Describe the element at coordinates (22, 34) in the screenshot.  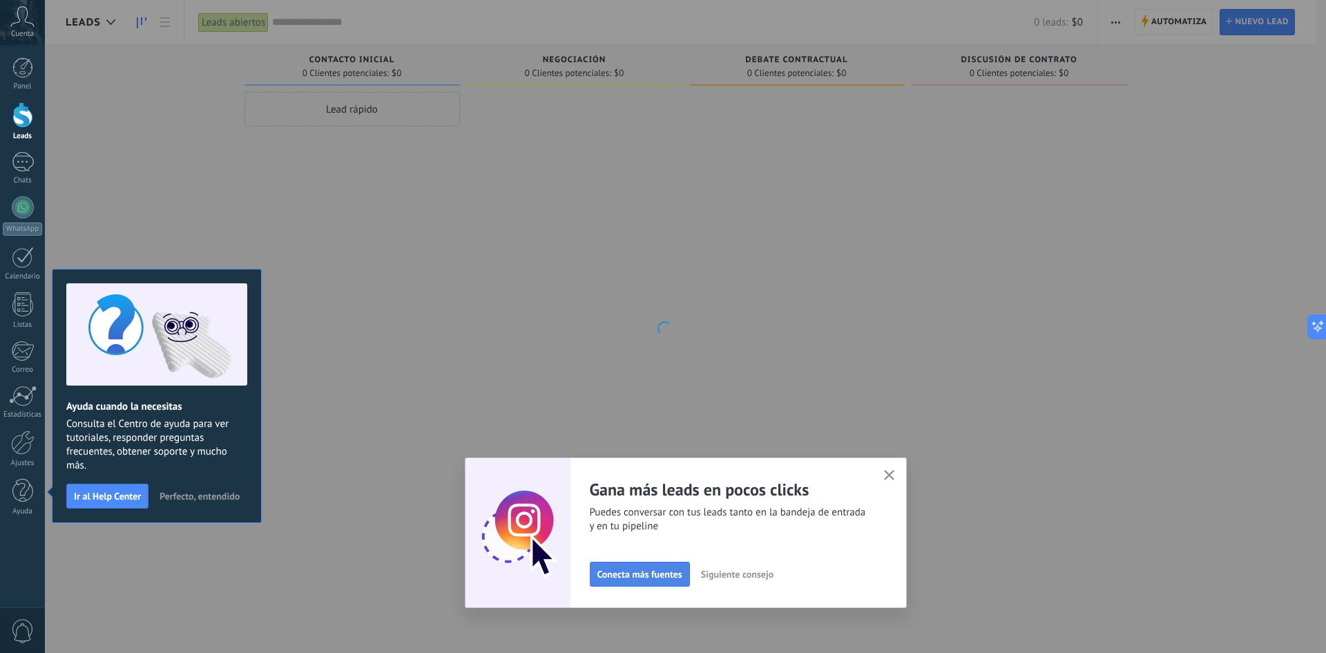
I see `span: Cuenta` at that location.